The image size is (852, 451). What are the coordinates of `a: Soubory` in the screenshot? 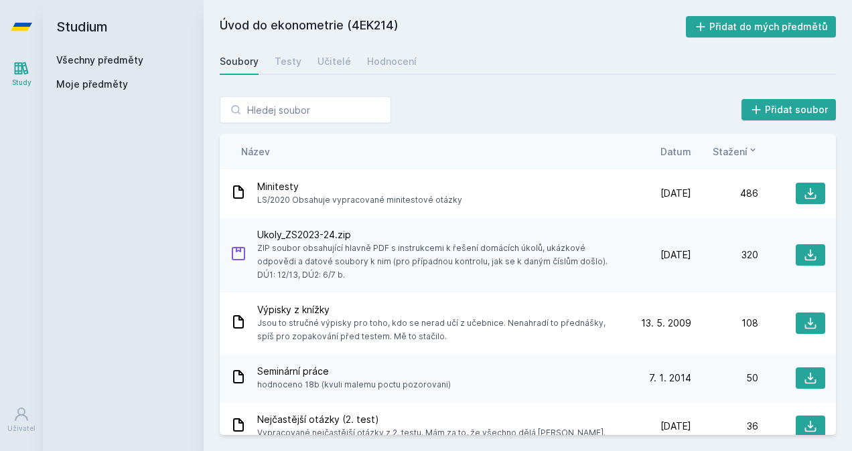 It's located at (239, 62).